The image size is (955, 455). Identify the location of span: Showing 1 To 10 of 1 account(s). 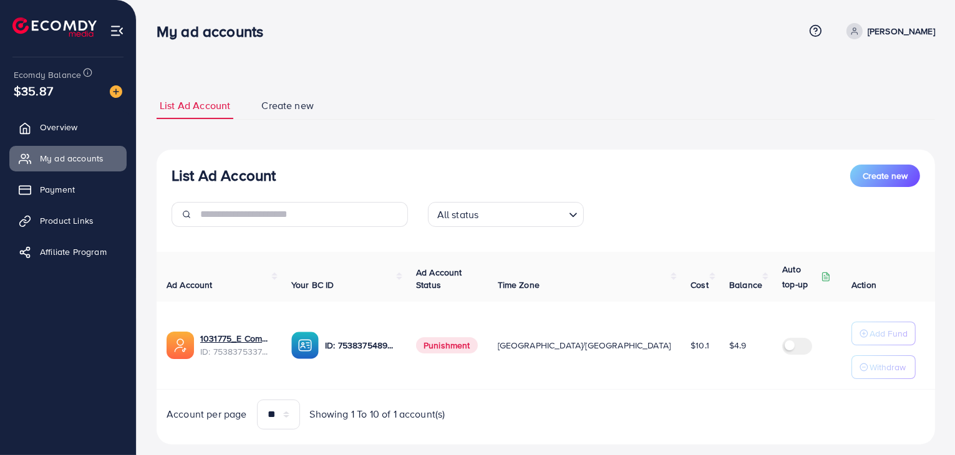
(377, 414).